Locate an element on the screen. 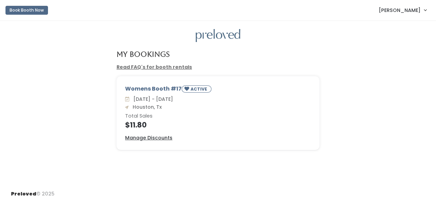  h4: My Bookings is located at coordinates (143, 54).